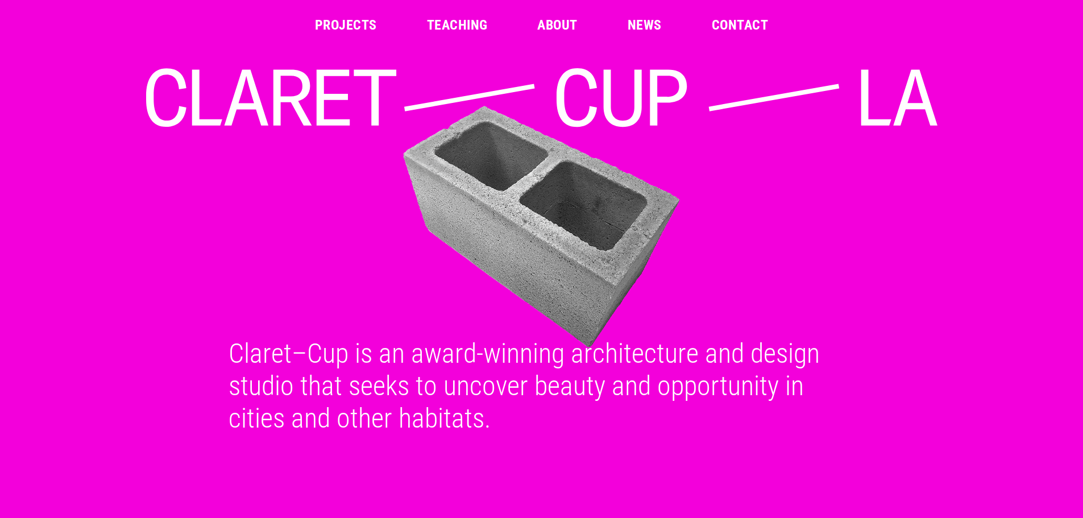  I want to click on a: News, so click(645, 25).